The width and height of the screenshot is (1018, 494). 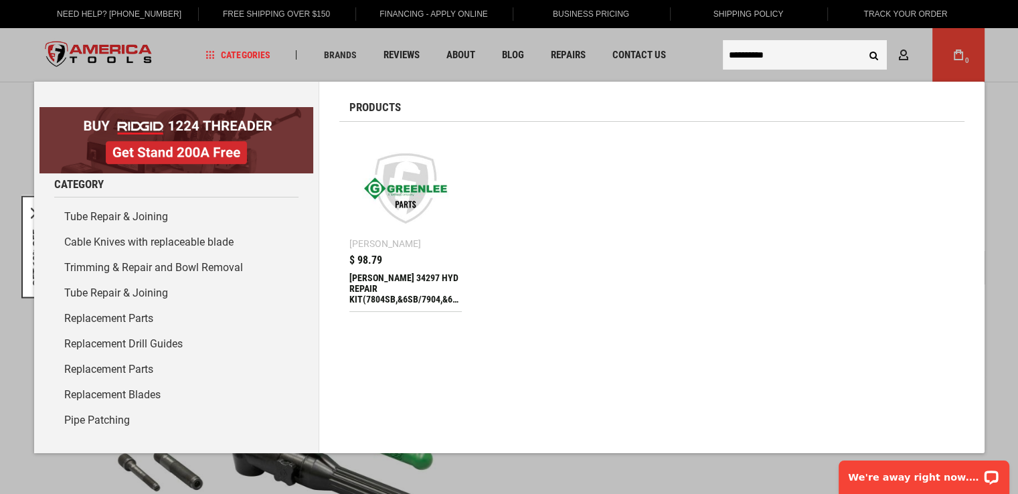 I want to click on p: We're away right now. Please check back later!, so click(x=85, y=25).